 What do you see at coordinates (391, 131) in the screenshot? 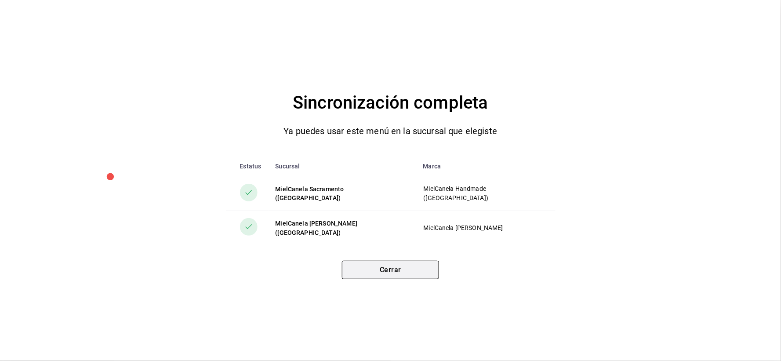
I see `p: Ya puedes usar este menú en la sucursal que elegiste` at bounding box center [391, 131].